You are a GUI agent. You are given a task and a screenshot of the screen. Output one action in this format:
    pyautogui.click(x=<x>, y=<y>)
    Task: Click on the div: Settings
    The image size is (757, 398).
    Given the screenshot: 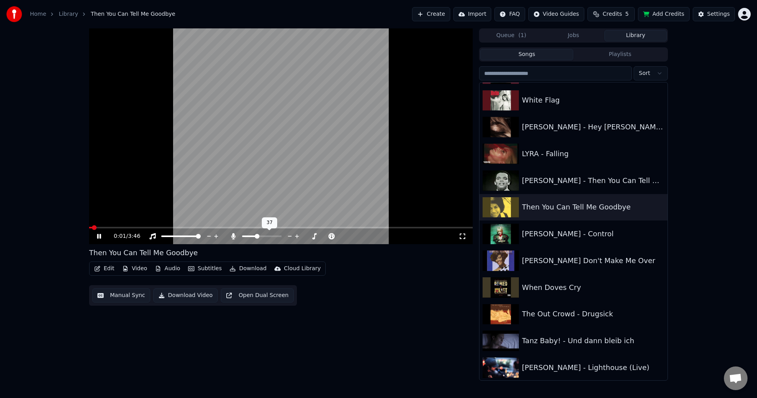 What is the action you would take?
    pyautogui.click(x=718, y=14)
    